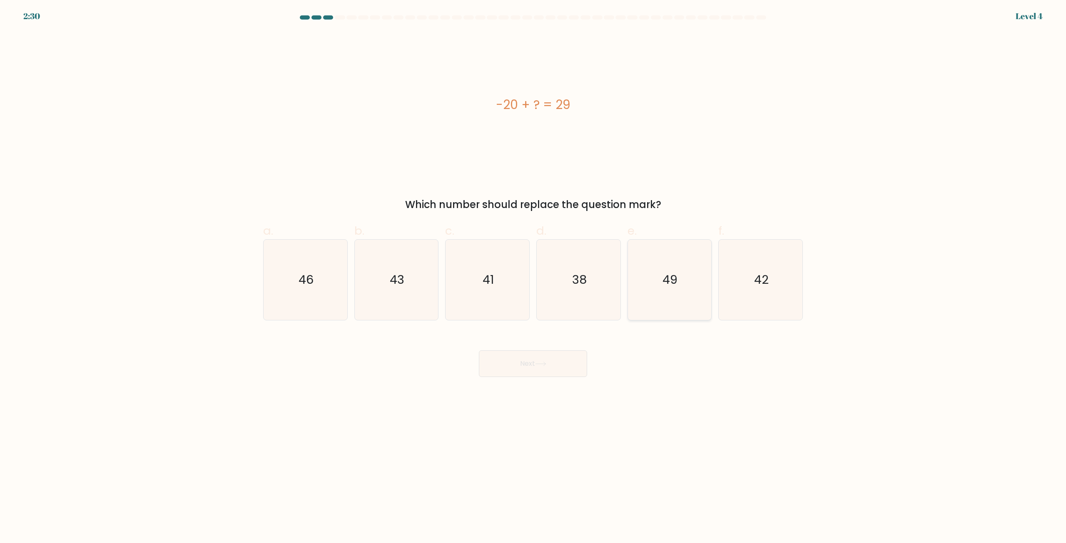  I want to click on span: c., so click(450, 231).